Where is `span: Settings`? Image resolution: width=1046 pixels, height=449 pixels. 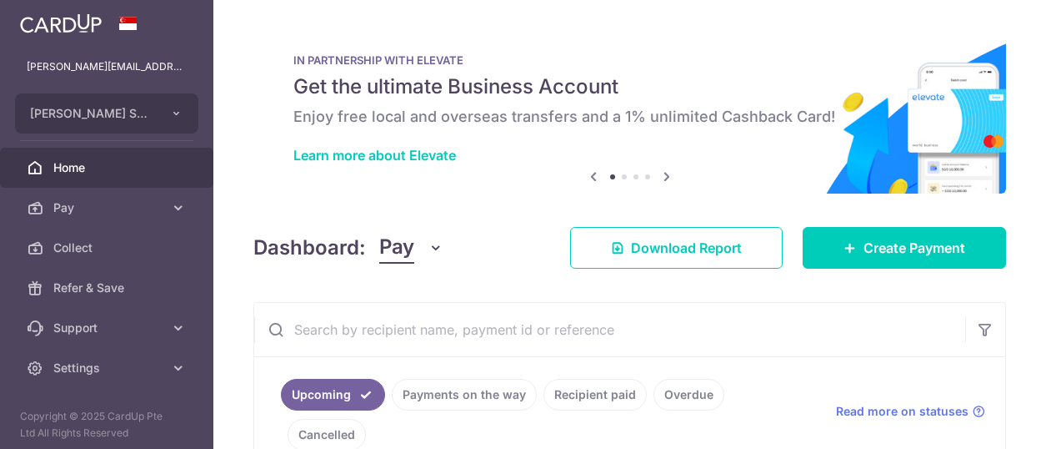
span: Settings is located at coordinates (108, 368).